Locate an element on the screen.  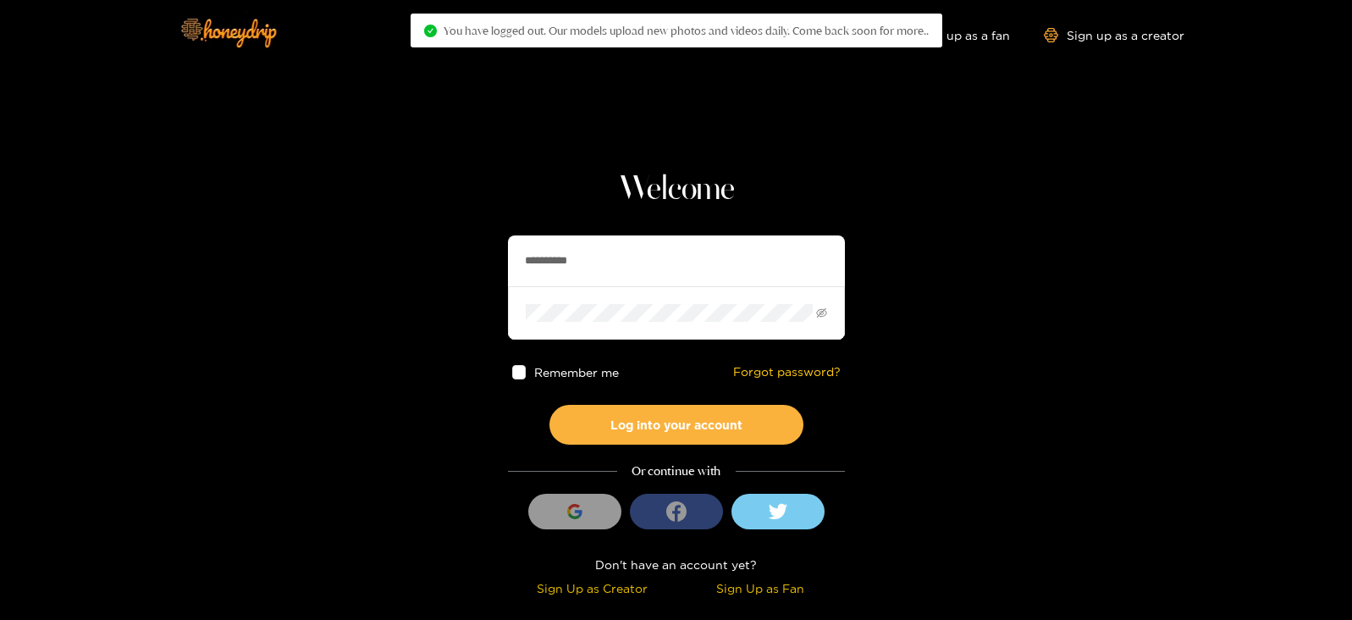
div: Or continue with is located at coordinates (676, 471).